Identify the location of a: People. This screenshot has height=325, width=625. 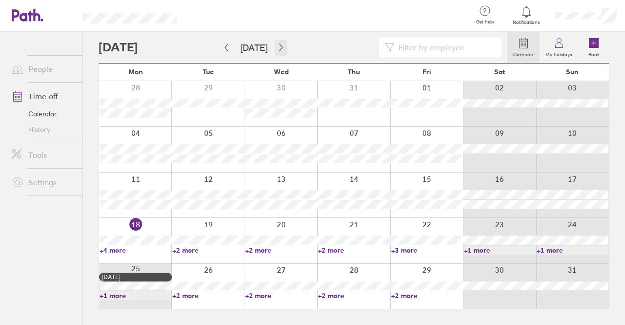
(43, 69).